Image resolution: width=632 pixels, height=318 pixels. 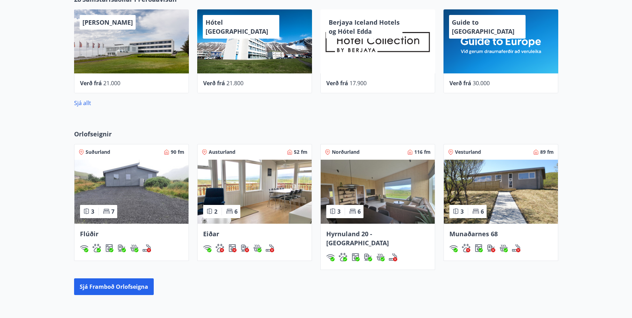 I want to click on span: 52 fm, so click(x=301, y=152).